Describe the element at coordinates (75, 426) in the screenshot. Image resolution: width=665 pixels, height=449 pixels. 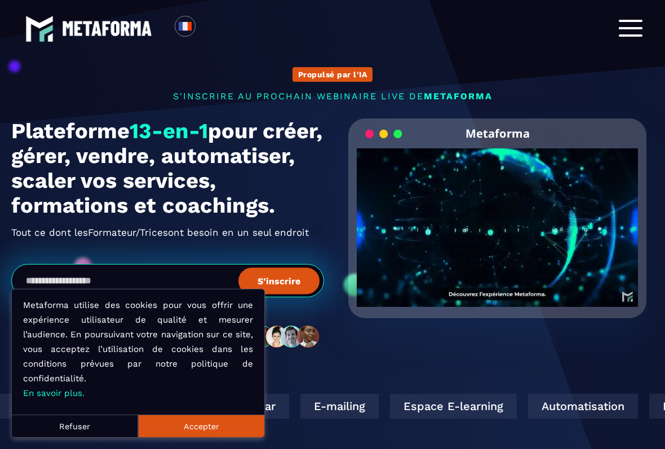
I see `button: Refuser` at that location.